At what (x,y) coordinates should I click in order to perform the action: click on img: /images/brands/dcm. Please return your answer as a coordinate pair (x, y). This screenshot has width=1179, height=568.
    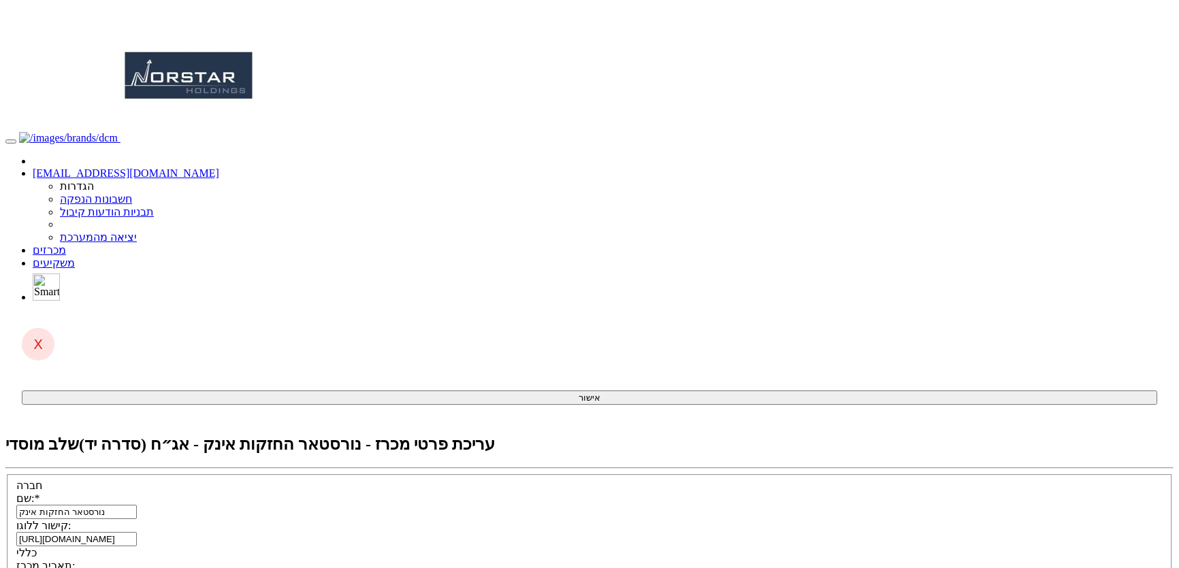
    Looking at the image, I should click on (68, 138).